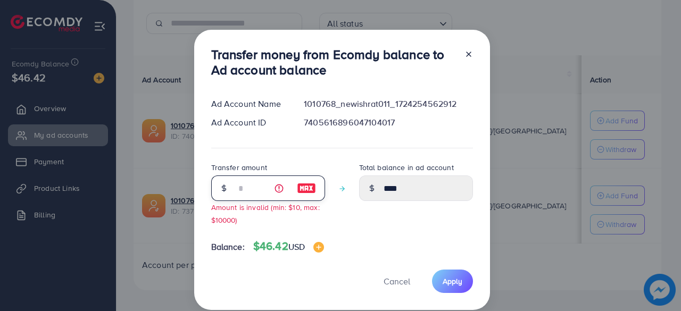 The height and width of the screenshot is (311, 681). What do you see at coordinates (397, 281) in the screenshot?
I see `span: Cancel` at bounding box center [397, 281].